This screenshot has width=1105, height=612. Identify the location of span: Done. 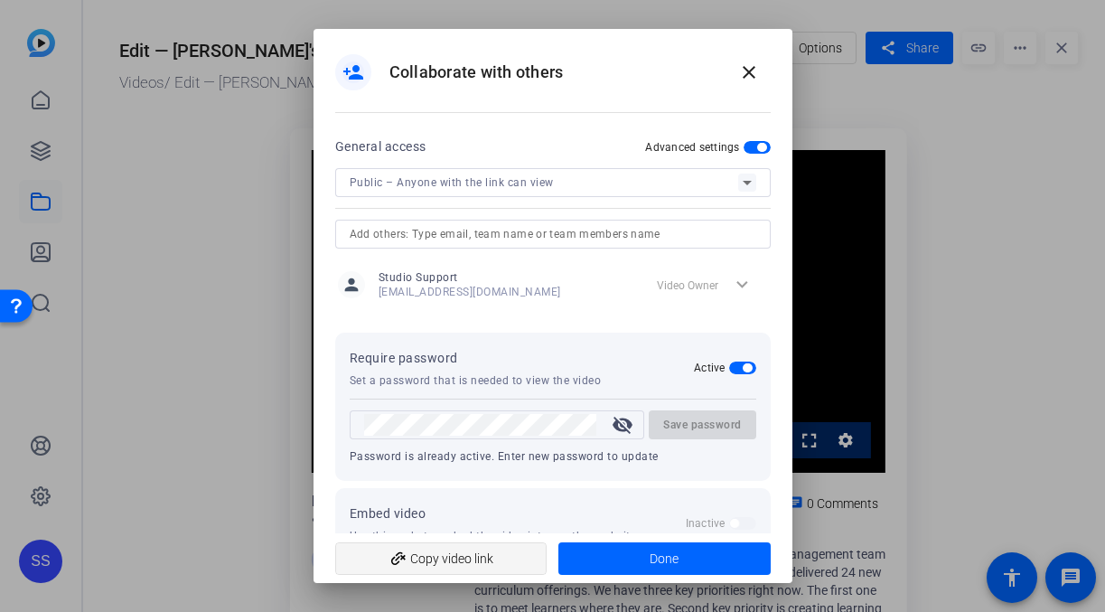
(664, 558).